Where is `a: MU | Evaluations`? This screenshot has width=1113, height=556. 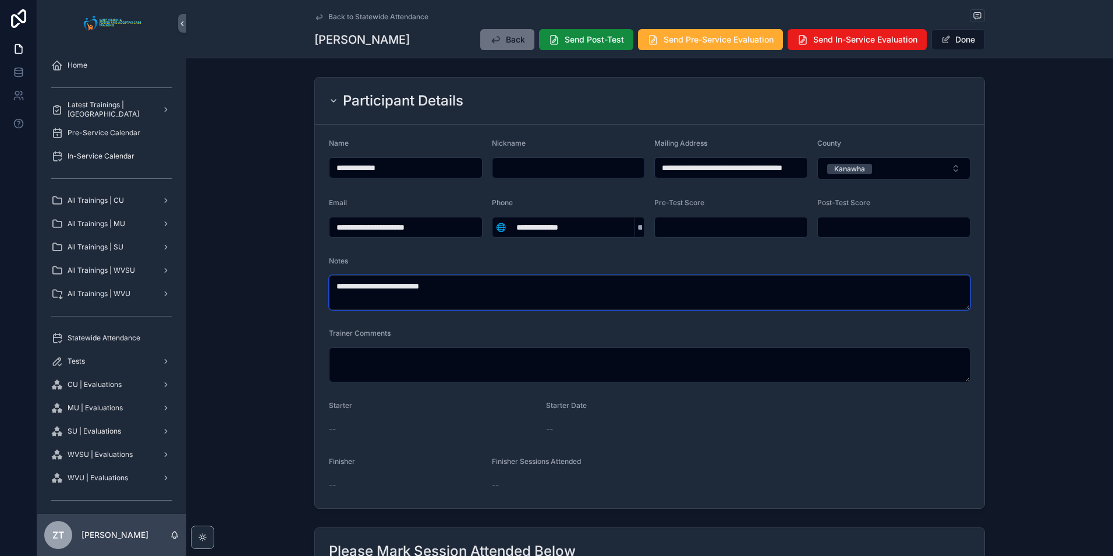 a: MU | Evaluations is located at coordinates (112, 408).